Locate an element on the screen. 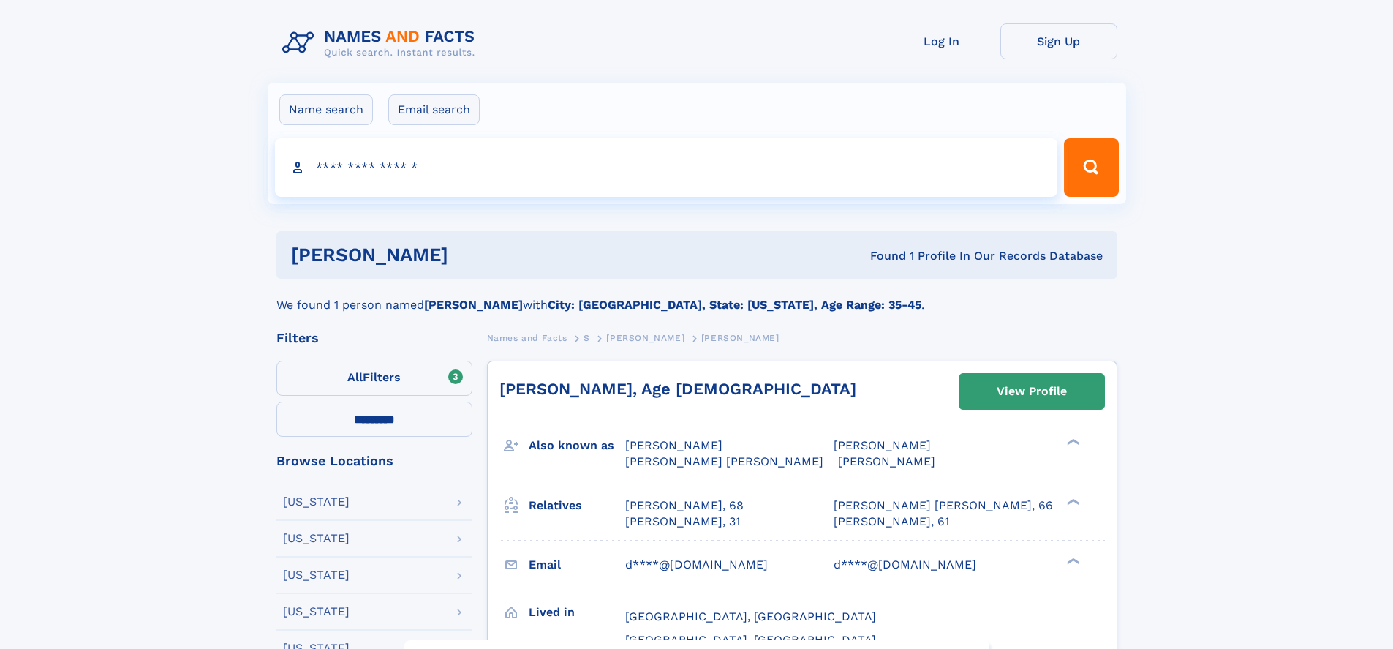  label: Filters is located at coordinates (375, 378).